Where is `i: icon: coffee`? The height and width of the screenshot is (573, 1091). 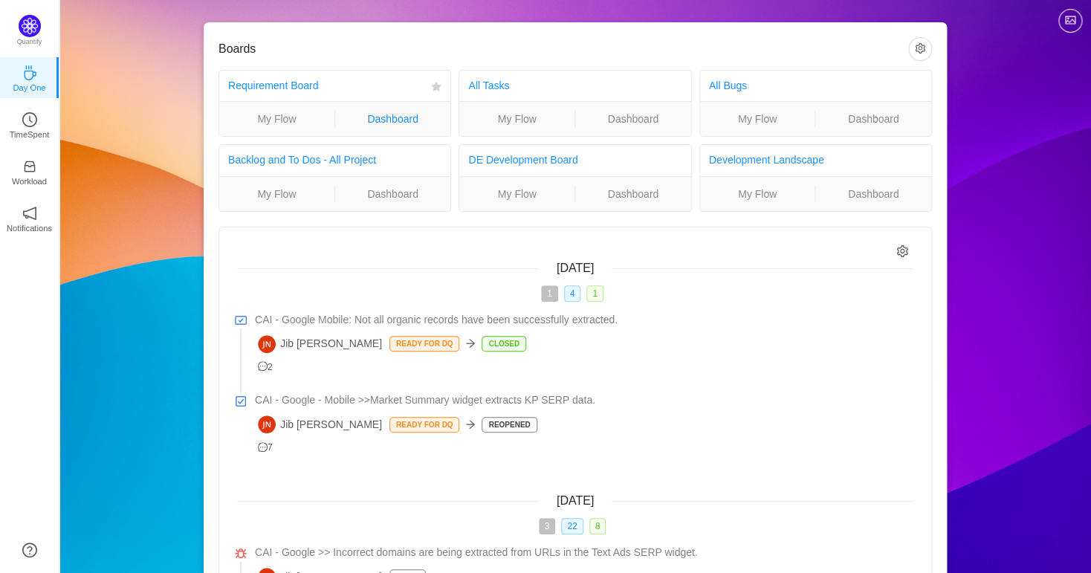 i: icon: coffee is located at coordinates (30, 73).